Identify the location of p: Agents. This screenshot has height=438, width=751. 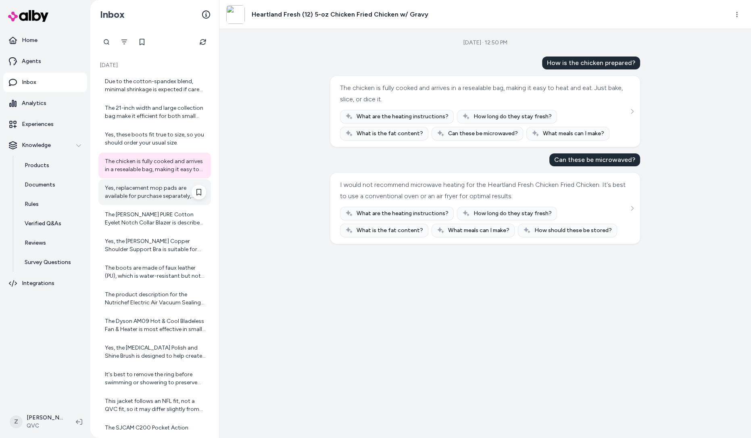
(31, 61).